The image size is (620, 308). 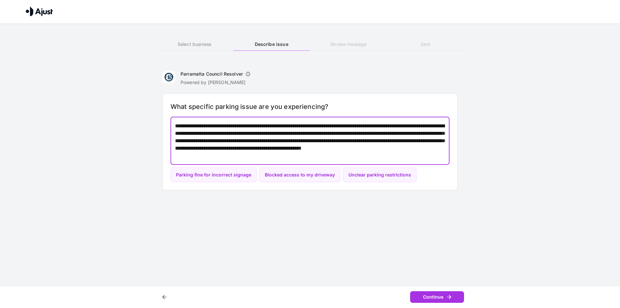 What do you see at coordinates (437, 297) in the screenshot?
I see `button: Continue` at bounding box center [437, 297].